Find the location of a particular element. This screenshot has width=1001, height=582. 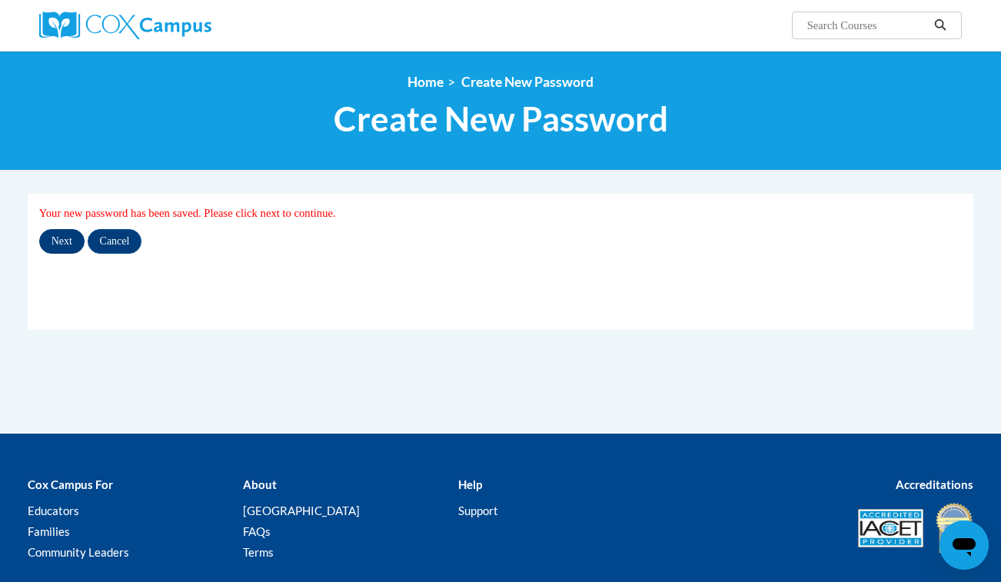

img: IDA® Accredited is located at coordinates (954, 528).